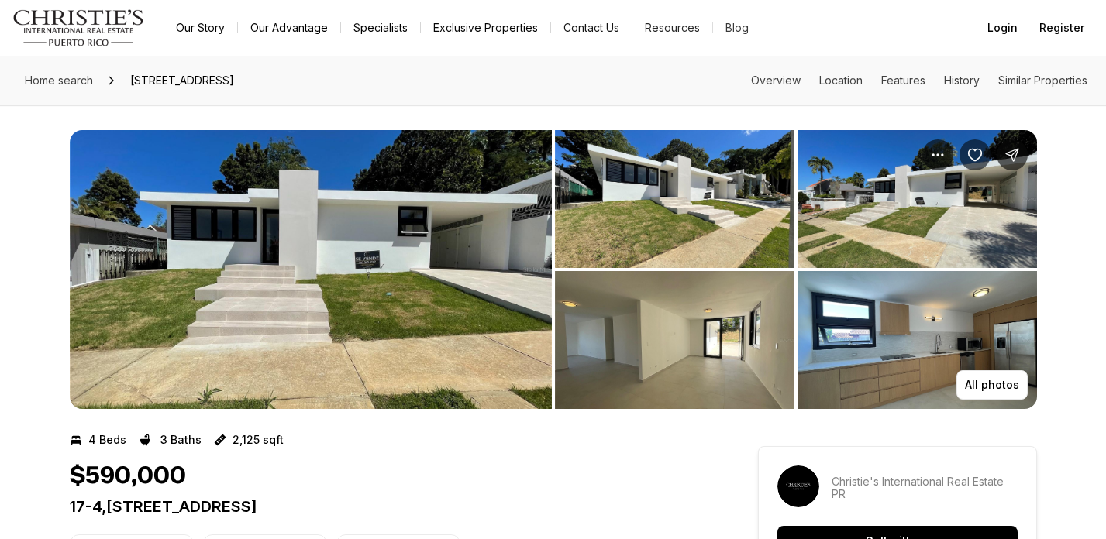  What do you see at coordinates (485, 28) in the screenshot?
I see `a: Exclusive Properties` at bounding box center [485, 28].